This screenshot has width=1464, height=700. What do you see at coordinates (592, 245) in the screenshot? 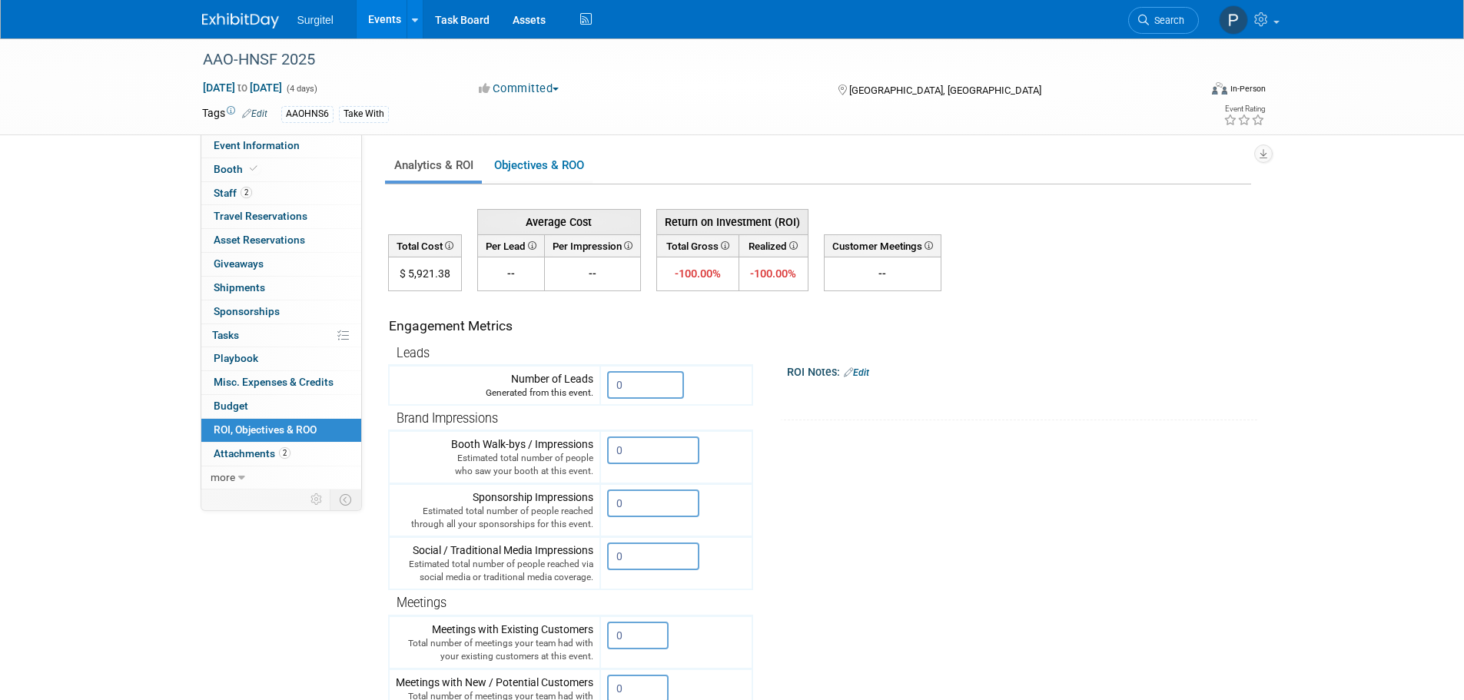
I see `th: Per Impression` at bounding box center [592, 245].